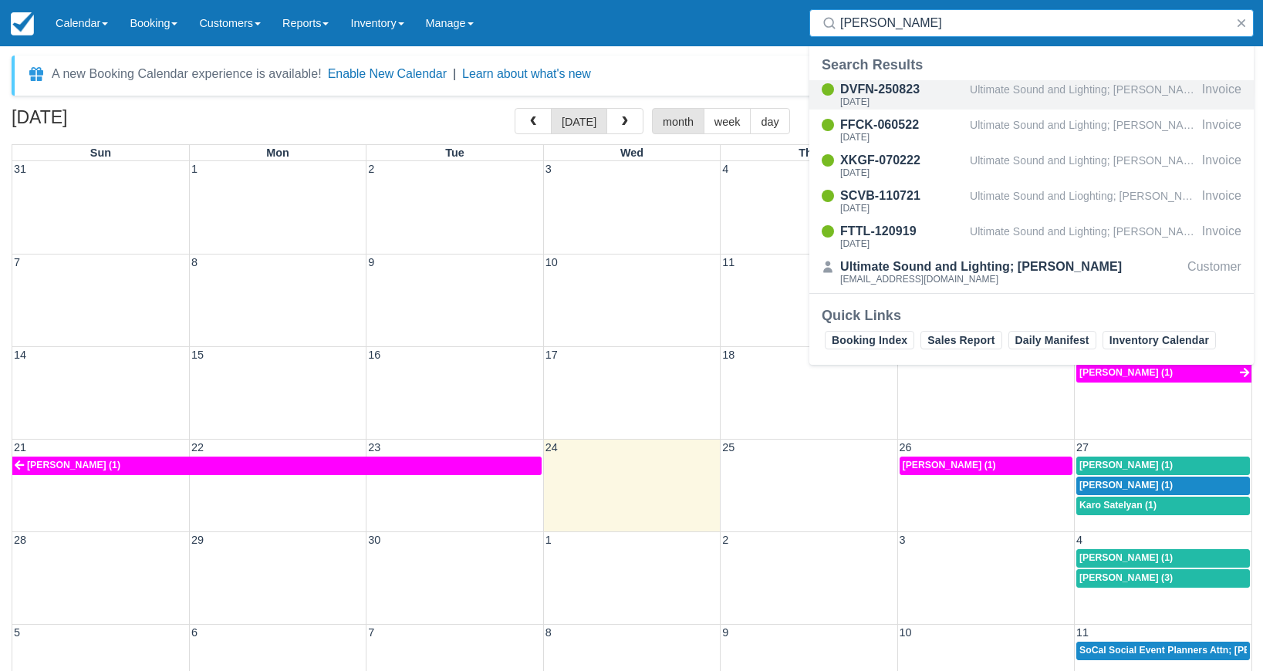 Image resolution: width=1263 pixels, height=671 pixels. Describe the element at coordinates (1118, 505) in the screenshot. I see `span: Karo Satelyan (1)` at that location.